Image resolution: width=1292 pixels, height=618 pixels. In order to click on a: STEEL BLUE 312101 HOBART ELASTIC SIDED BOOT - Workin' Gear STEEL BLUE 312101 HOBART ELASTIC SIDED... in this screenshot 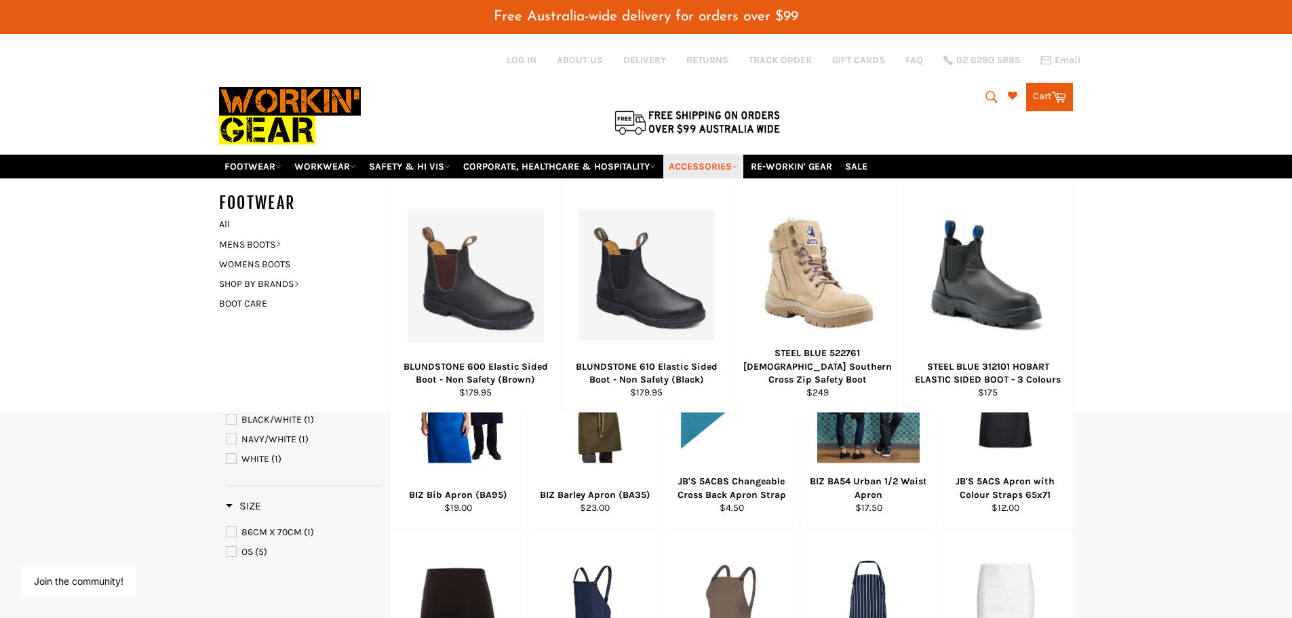, I will do `click(988, 295)`.